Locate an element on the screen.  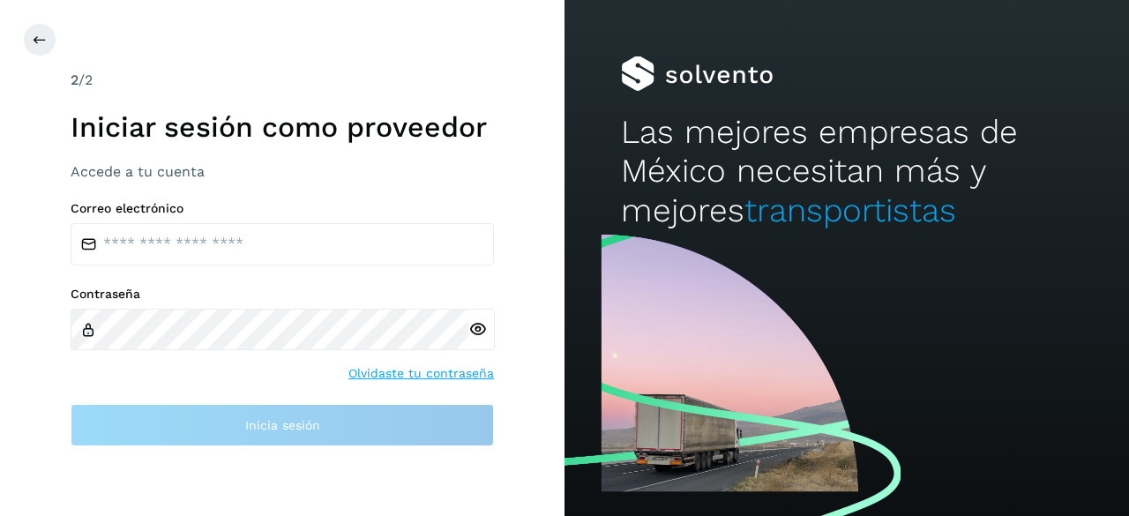
label: Contraseña is located at coordinates (282, 294).